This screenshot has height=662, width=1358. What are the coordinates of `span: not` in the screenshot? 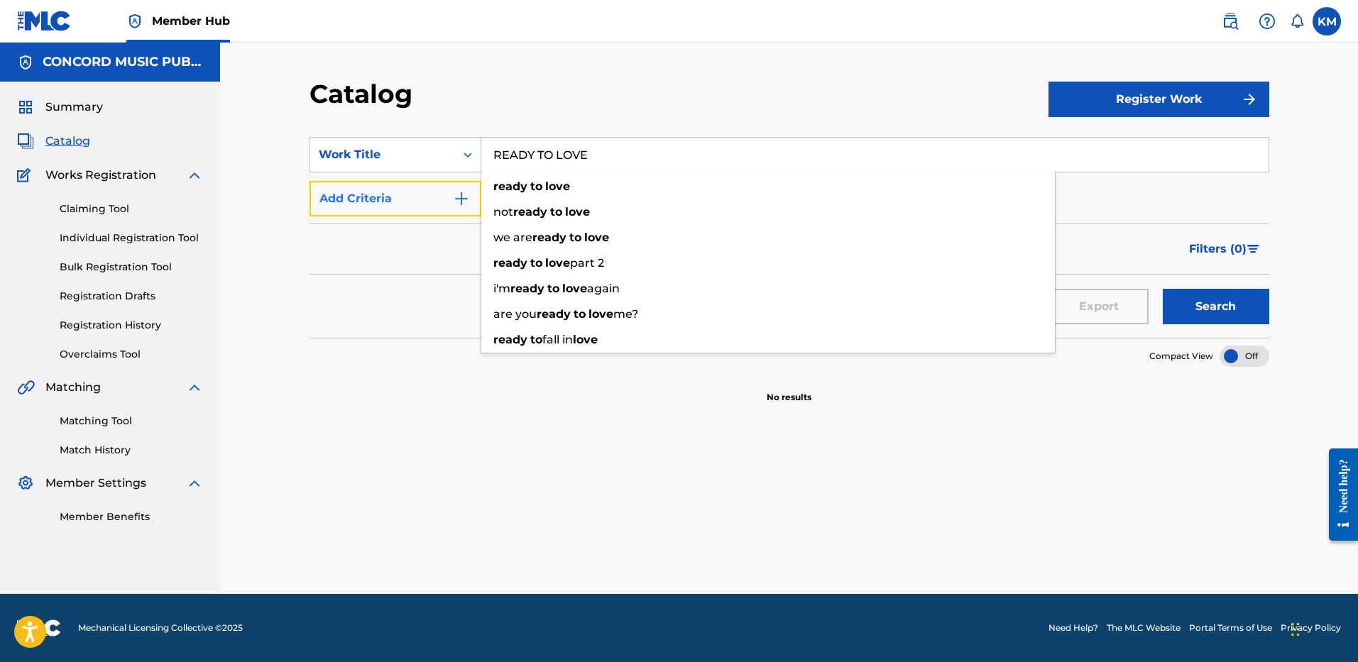 It's located at (503, 211).